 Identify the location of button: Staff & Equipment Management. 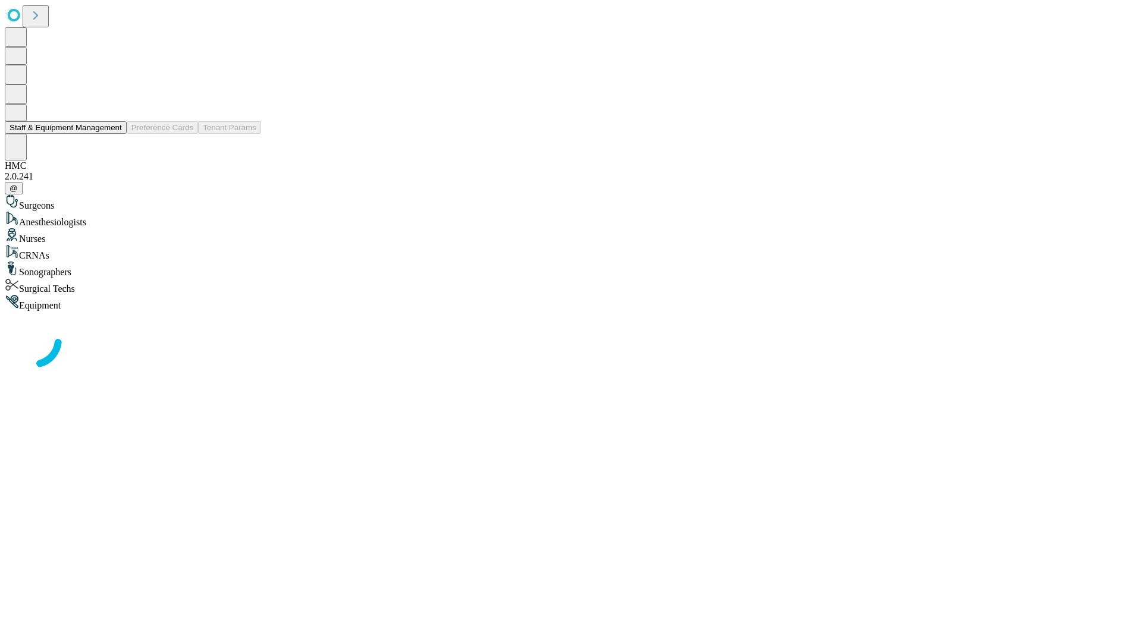
(65, 127).